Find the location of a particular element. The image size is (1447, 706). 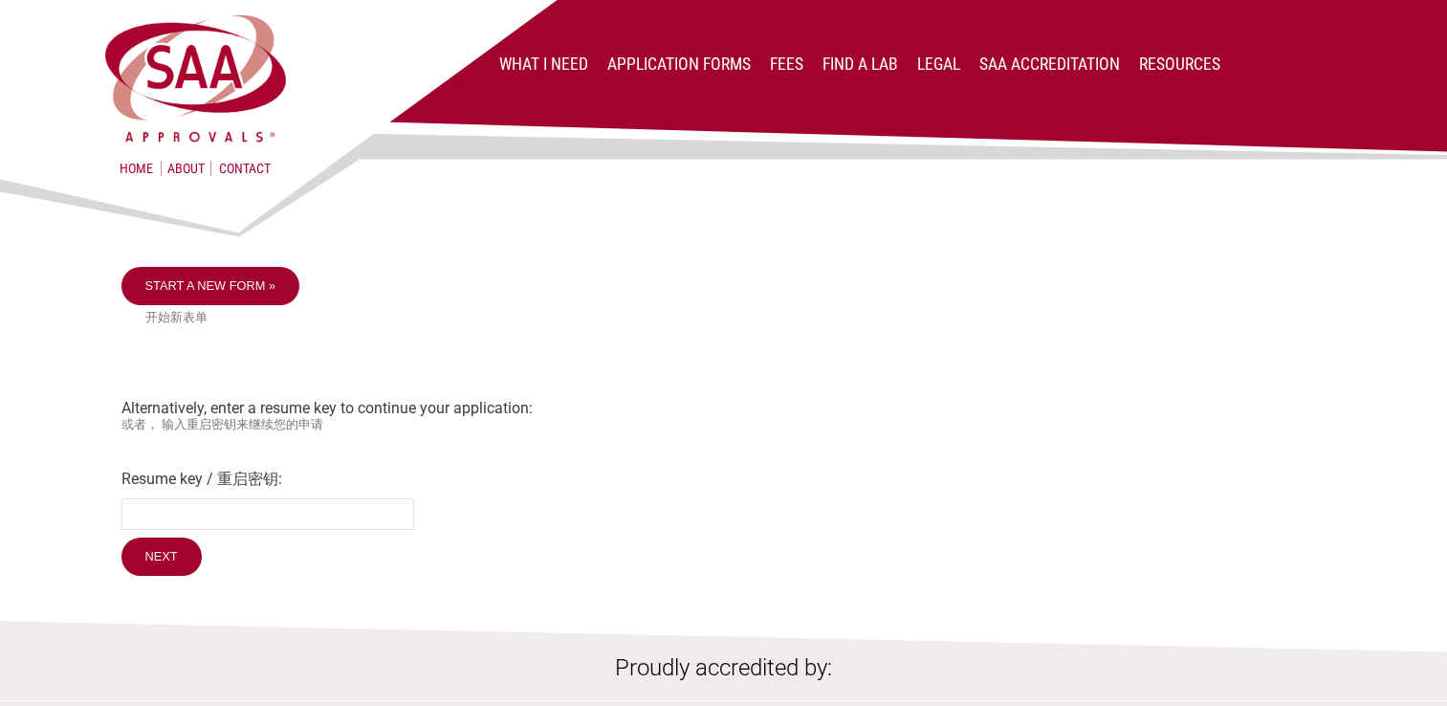

small: 开始新表单 is located at coordinates (736, 318).